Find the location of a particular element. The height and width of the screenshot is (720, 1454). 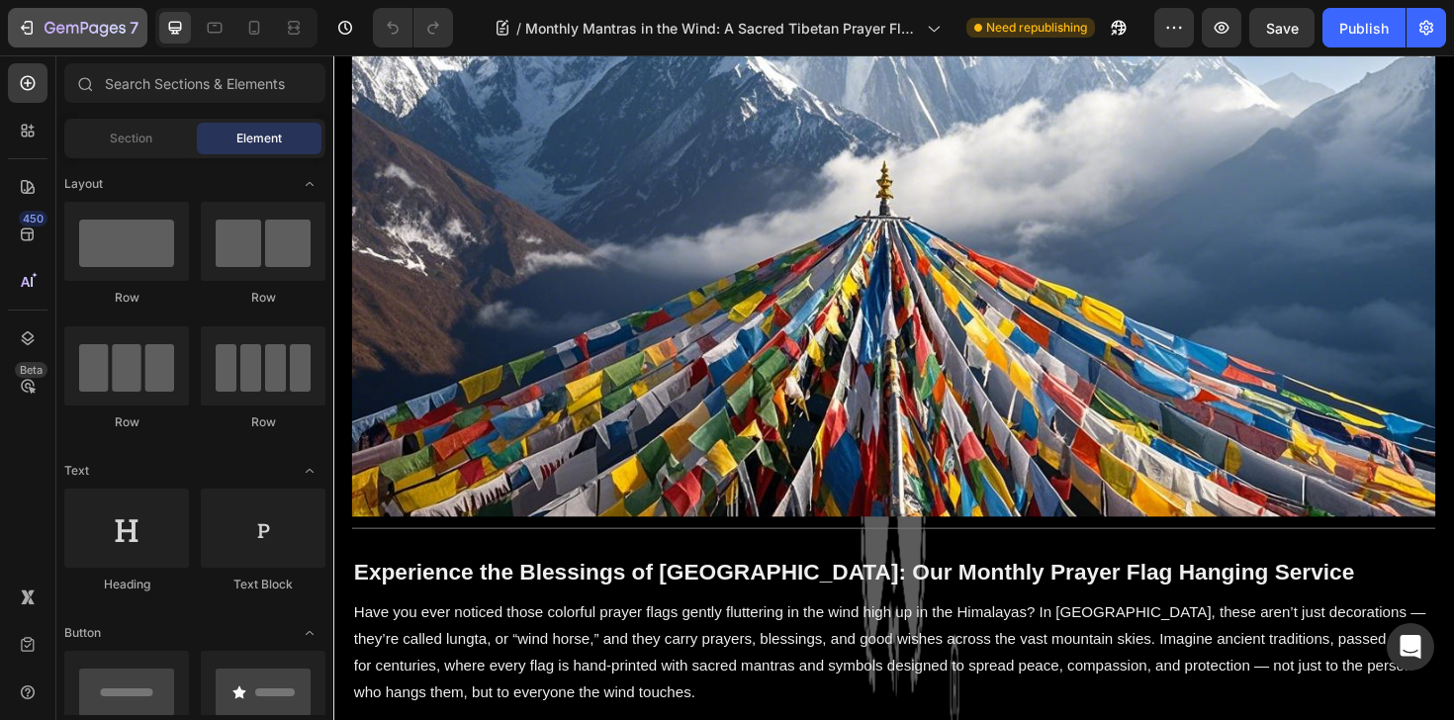

div: Text Block is located at coordinates (263, 585).